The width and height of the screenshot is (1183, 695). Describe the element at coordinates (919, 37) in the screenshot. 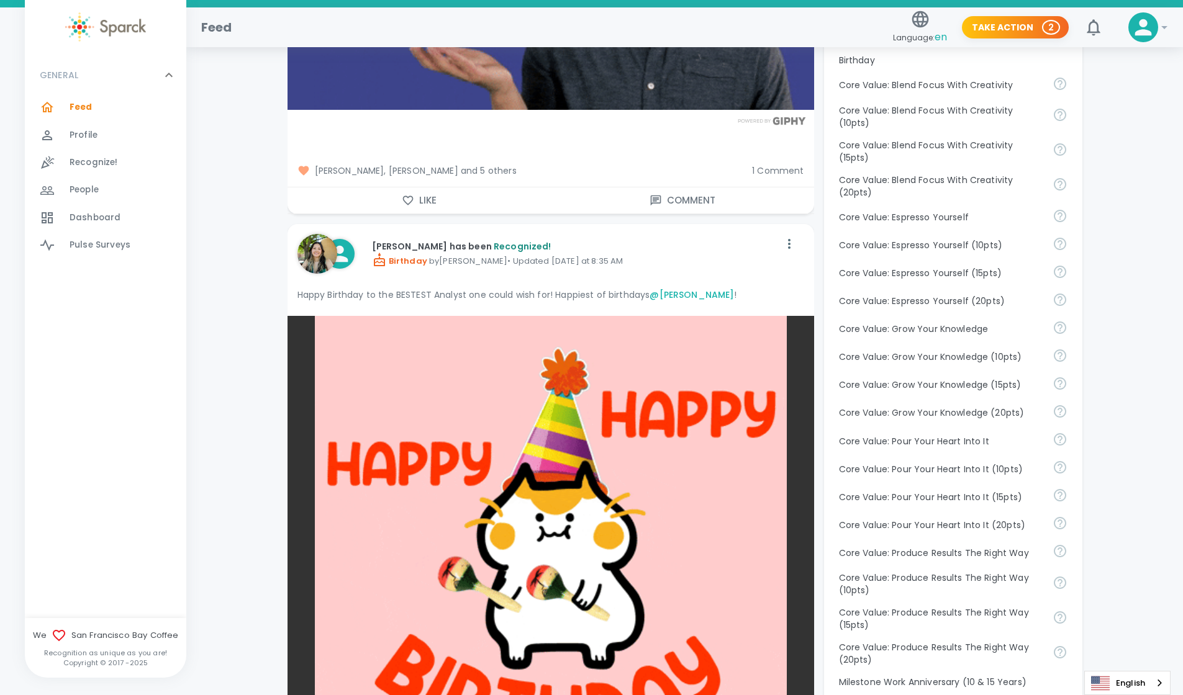

I see `span: Language:` at that location.